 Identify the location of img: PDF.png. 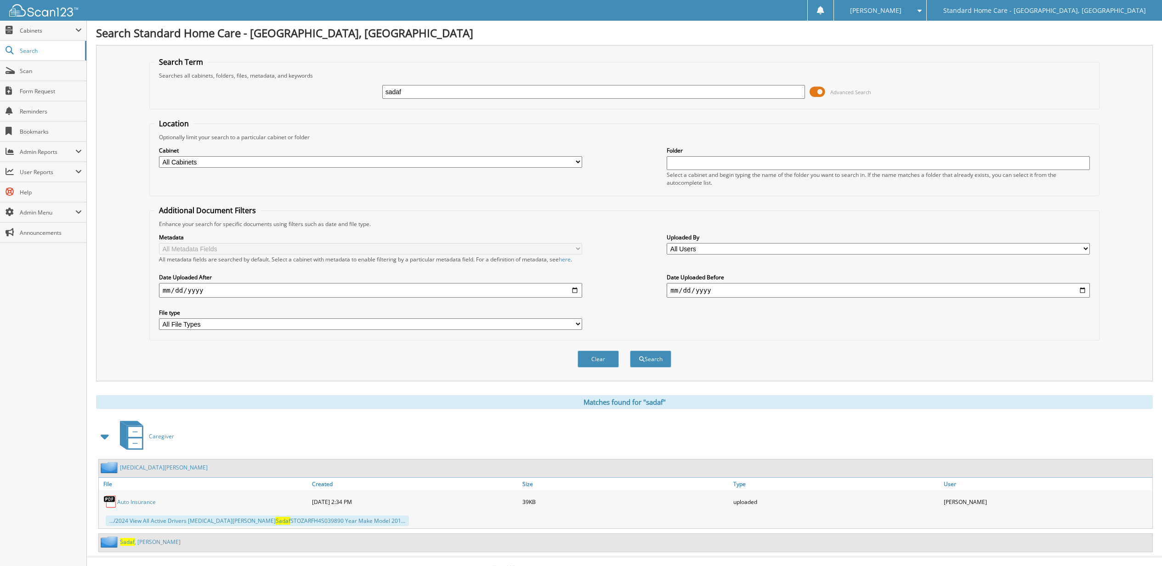
(110, 502).